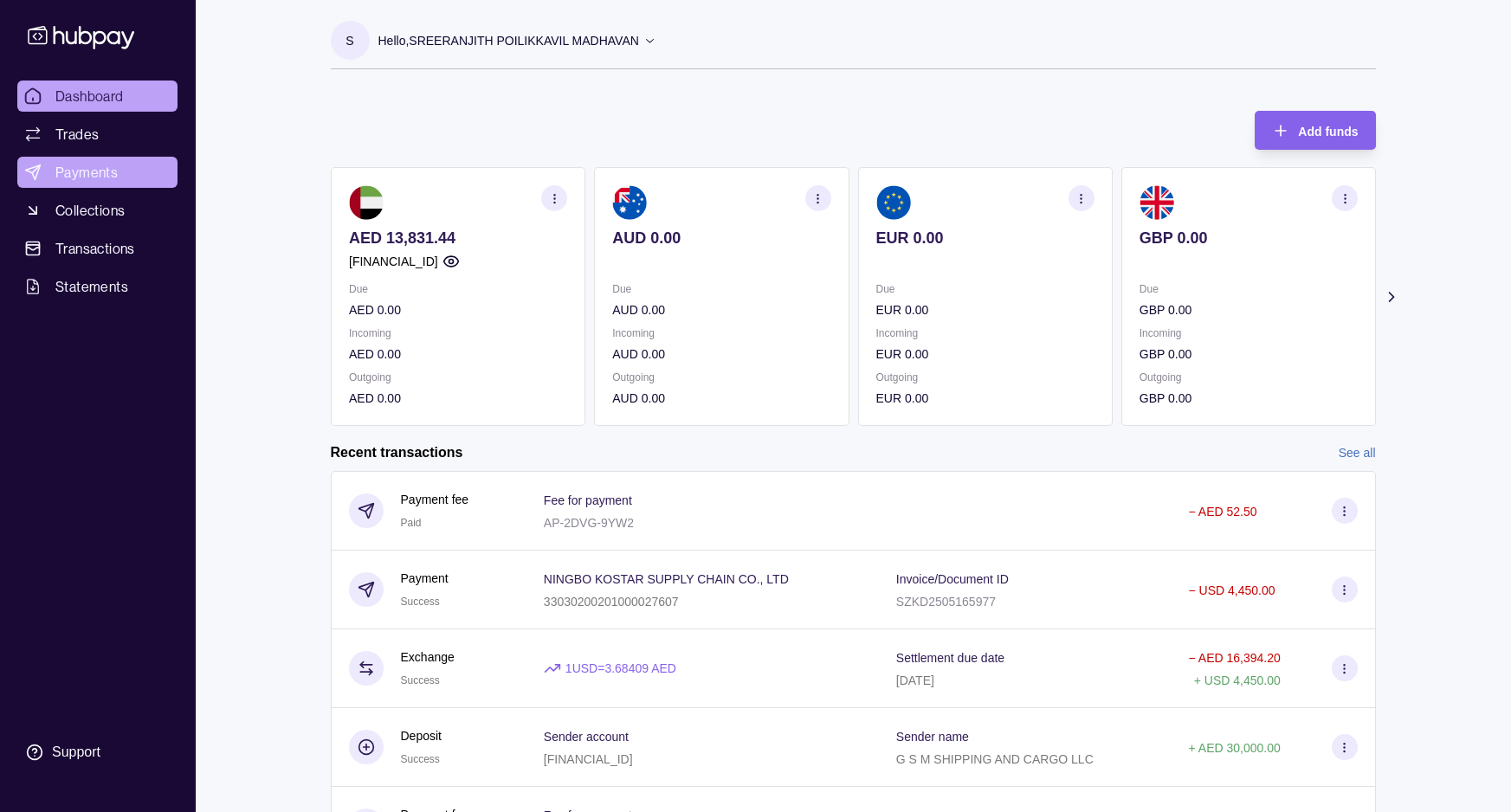 Image resolution: width=1511 pixels, height=812 pixels. I want to click on p: SZKD2505165977, so click(946, 602).